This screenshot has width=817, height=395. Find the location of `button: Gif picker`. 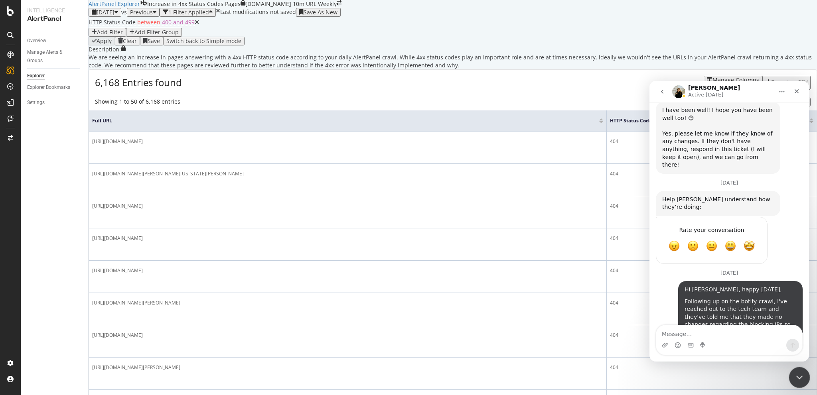

button: Gif picker is located at coordinates (41, 265).